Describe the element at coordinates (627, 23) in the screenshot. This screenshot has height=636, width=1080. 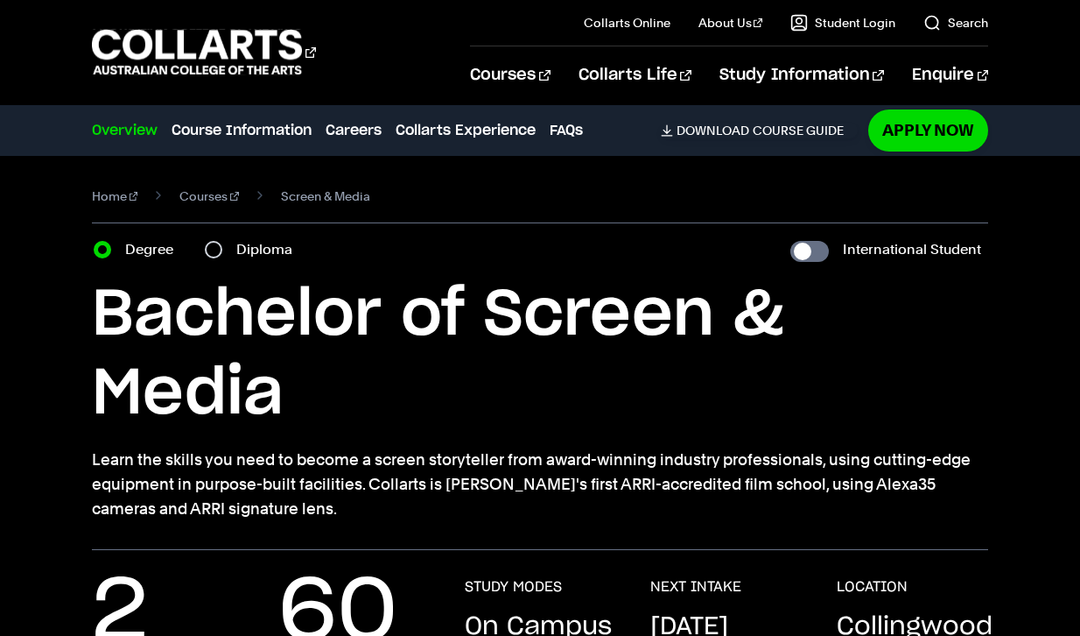
I see `a: Collarts Online` at that location.